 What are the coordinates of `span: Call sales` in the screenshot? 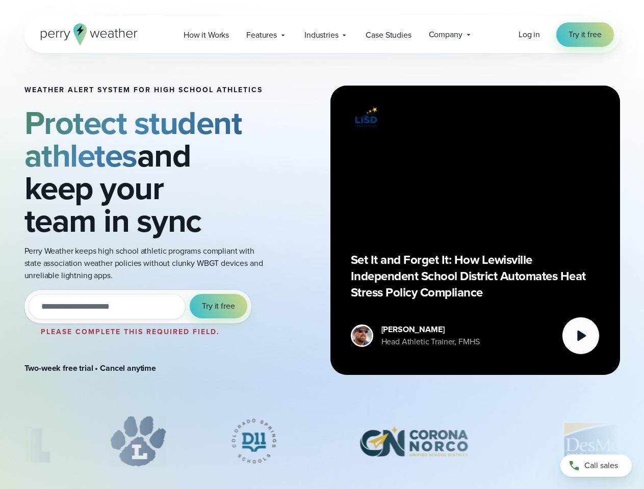 It's located at (601, 466).